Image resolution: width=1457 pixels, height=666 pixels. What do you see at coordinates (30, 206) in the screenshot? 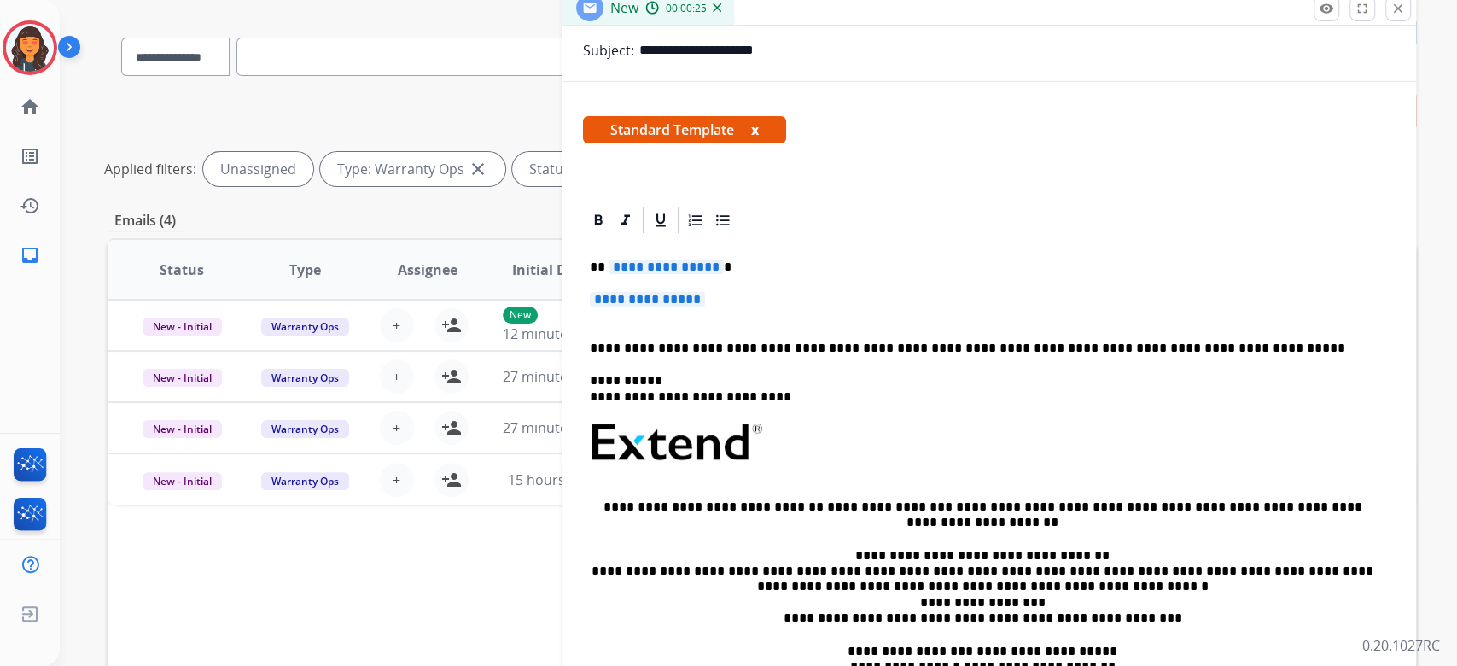
I see `mat-icon: history` at bounding box center [30, 206].